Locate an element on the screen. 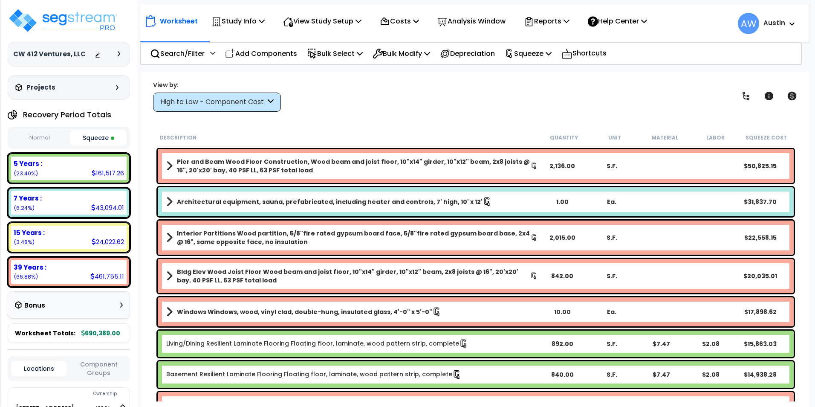 This screenshot has width=815, height=407. p: Reports is located at coordinates (547, 21).